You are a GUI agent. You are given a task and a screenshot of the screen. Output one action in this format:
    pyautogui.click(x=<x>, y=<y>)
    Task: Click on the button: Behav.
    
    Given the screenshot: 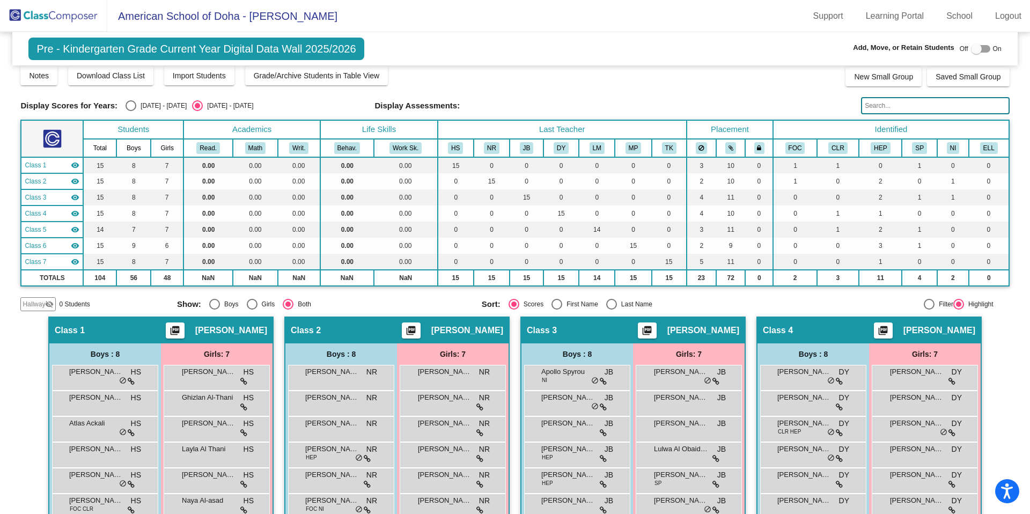 What is the action you would take?
    pyautogui.click(x=347, y=148)
    